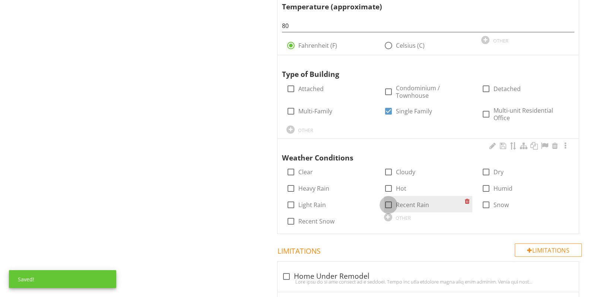  What do you see at coordinates (421, 152) in the screenshot?
I see `div: Weather Conditions` at bounding box center [421, 152].